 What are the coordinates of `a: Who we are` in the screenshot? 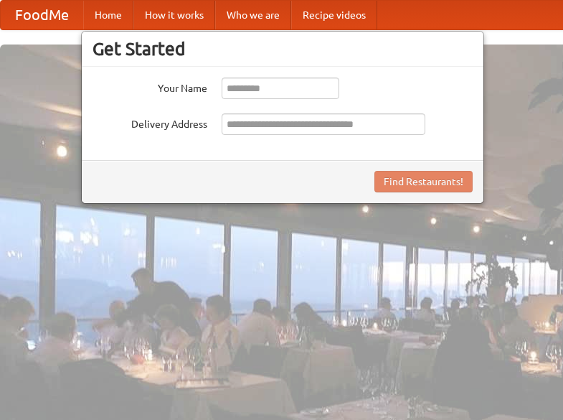 It's located at (253, 15).